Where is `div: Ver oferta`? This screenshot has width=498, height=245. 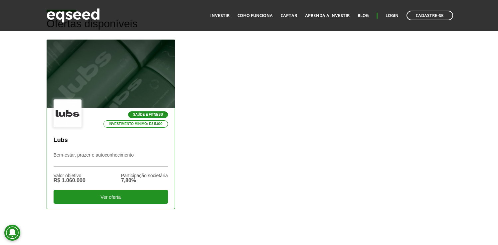
div: Ver oferta is located at coordinates (111, 197).